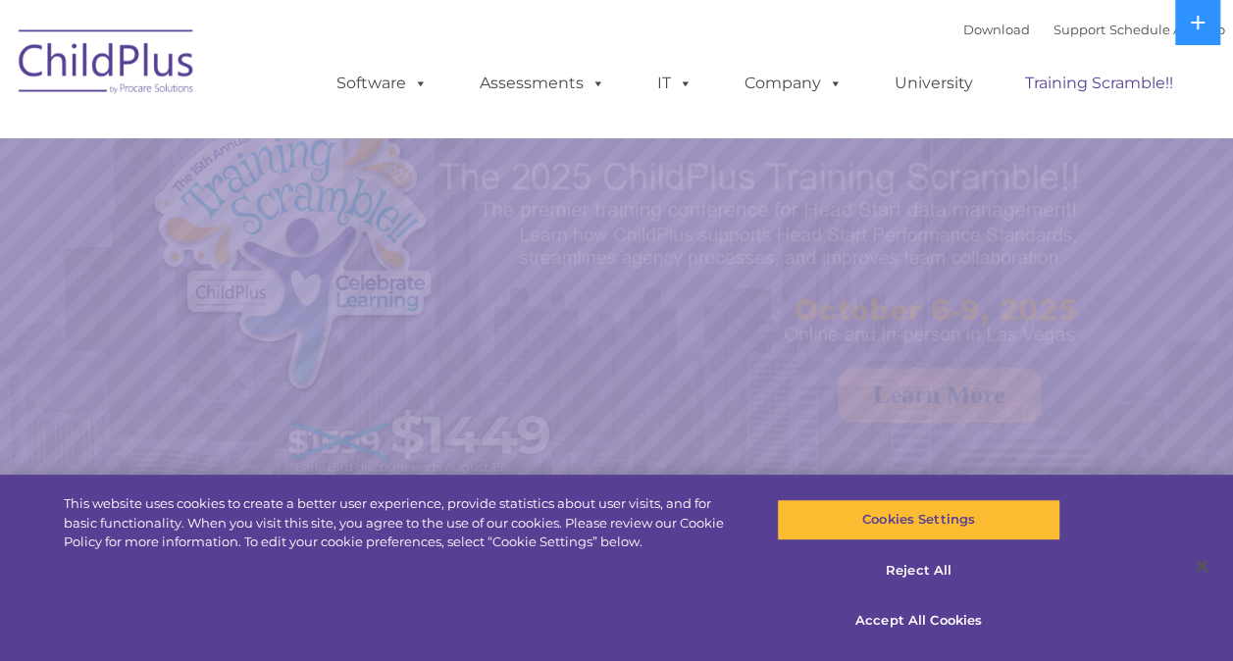 This screenshot has height=661, width=1233. What do you see at coordinates (939, 395) in the screenshot?
I see `a: Learn More` at bounding box center [939, 395].